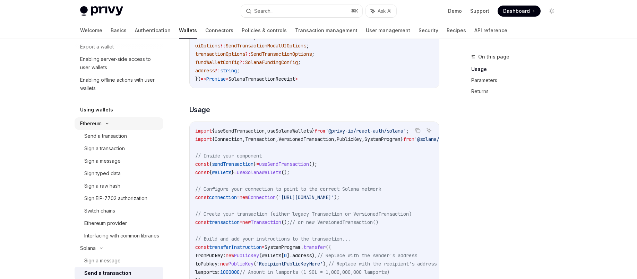 The height and width of the screenshot is (279, 637). What do you see at coordinates (217, 62) in the screenshot?
I see `span: fundWalletConfig` at bounding box center [217, 62].